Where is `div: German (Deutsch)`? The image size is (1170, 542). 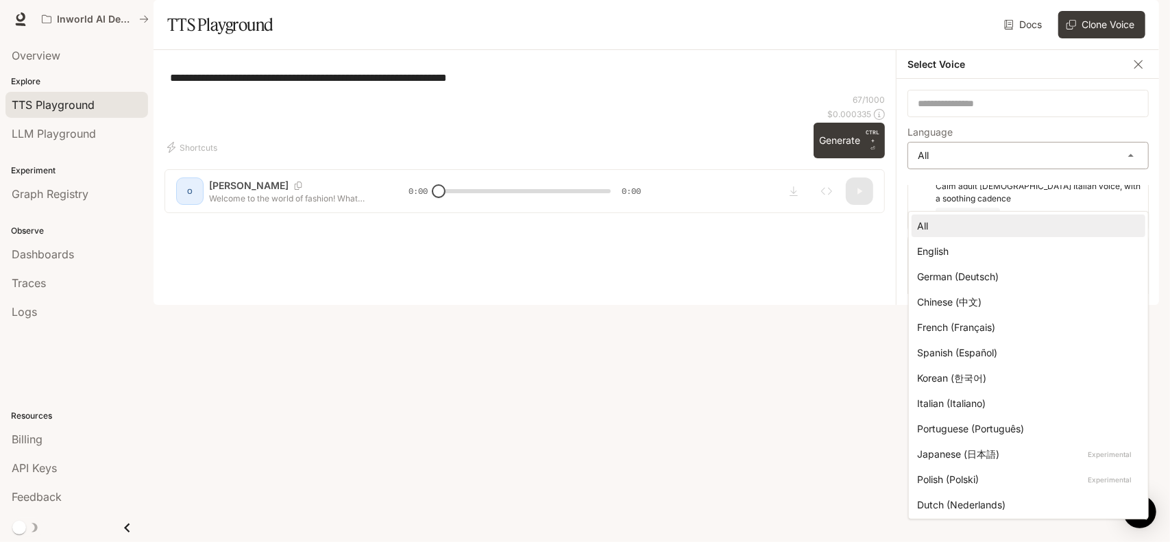 div: German (Deutsch) is located at coordinates (1026, 276).